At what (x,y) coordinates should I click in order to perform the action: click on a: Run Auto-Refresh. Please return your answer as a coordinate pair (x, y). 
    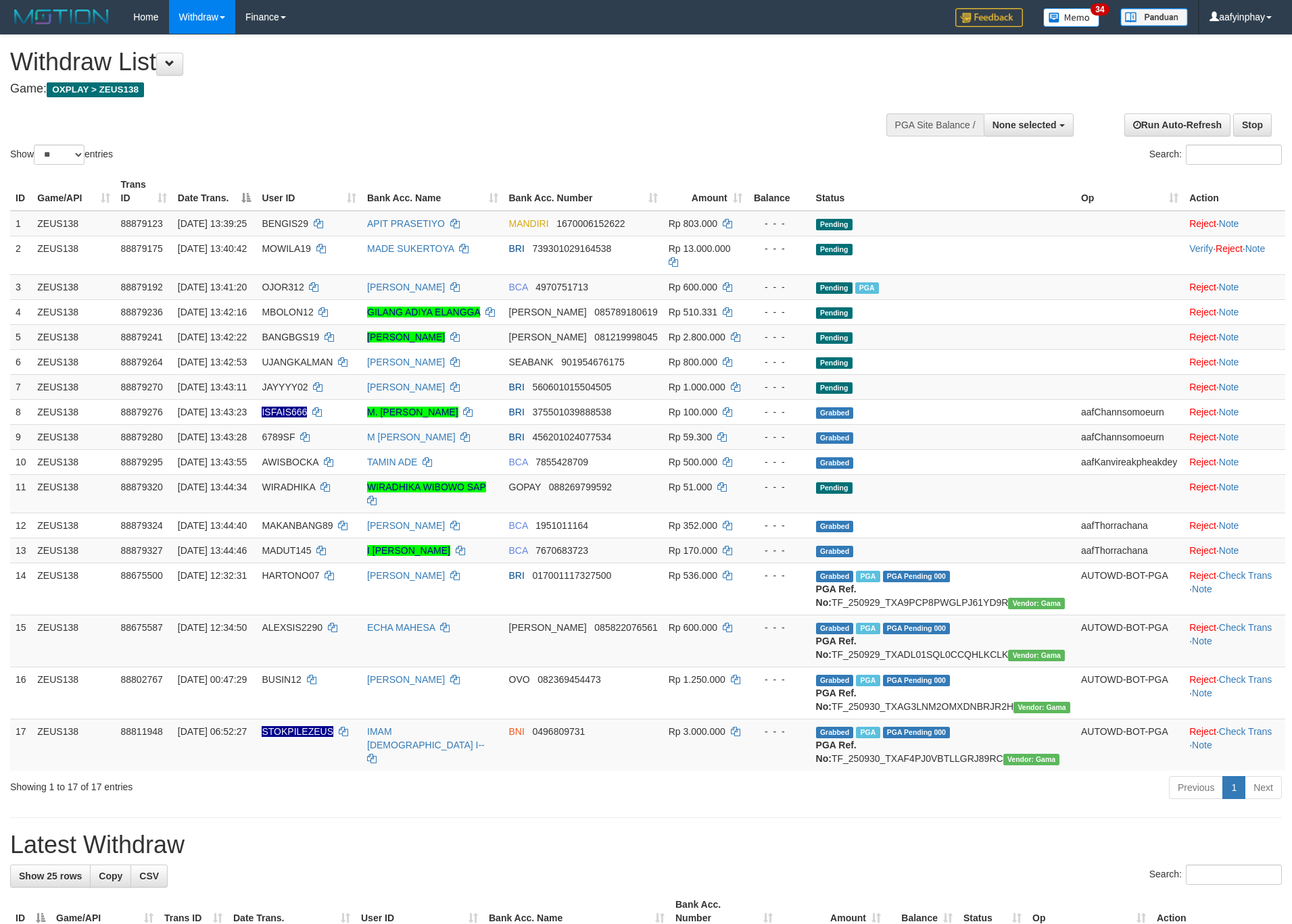
    Looking at the image, I should click on (1177, 125).